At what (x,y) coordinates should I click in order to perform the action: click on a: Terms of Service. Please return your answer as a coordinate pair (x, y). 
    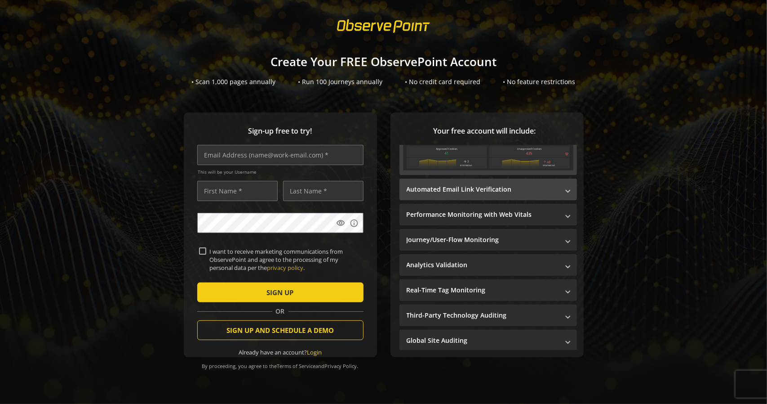
    Looking at the image, I should click on (297, 365).